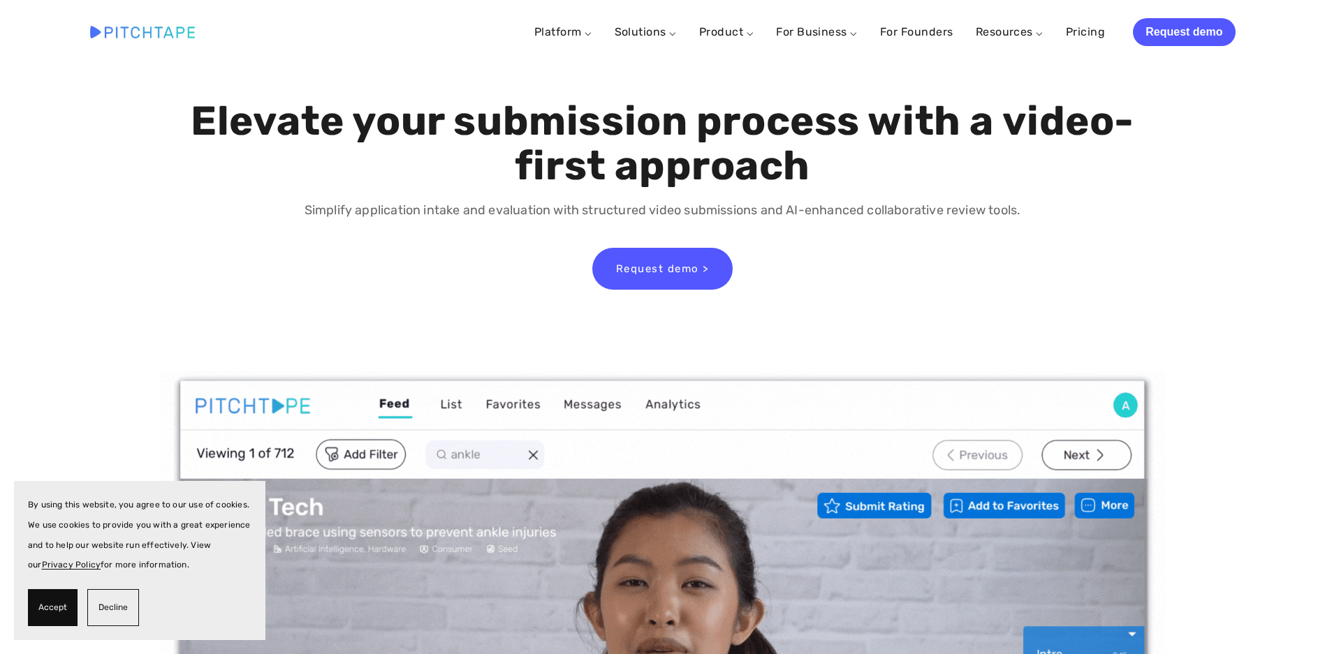  Describe the element at coordinates (1085, 32) in the screenshot. I see `a: Pricing` at that location.